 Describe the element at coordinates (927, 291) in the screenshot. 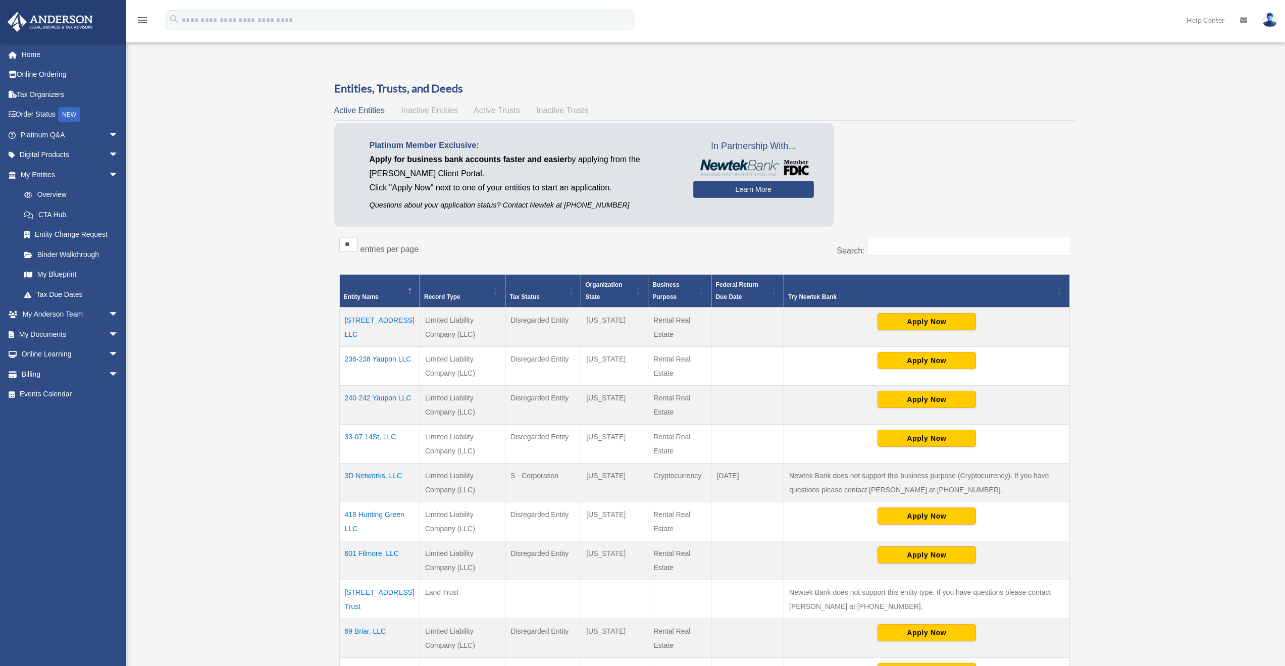

I see `th: Try Newtek Bank : Activate to sort` at that location.